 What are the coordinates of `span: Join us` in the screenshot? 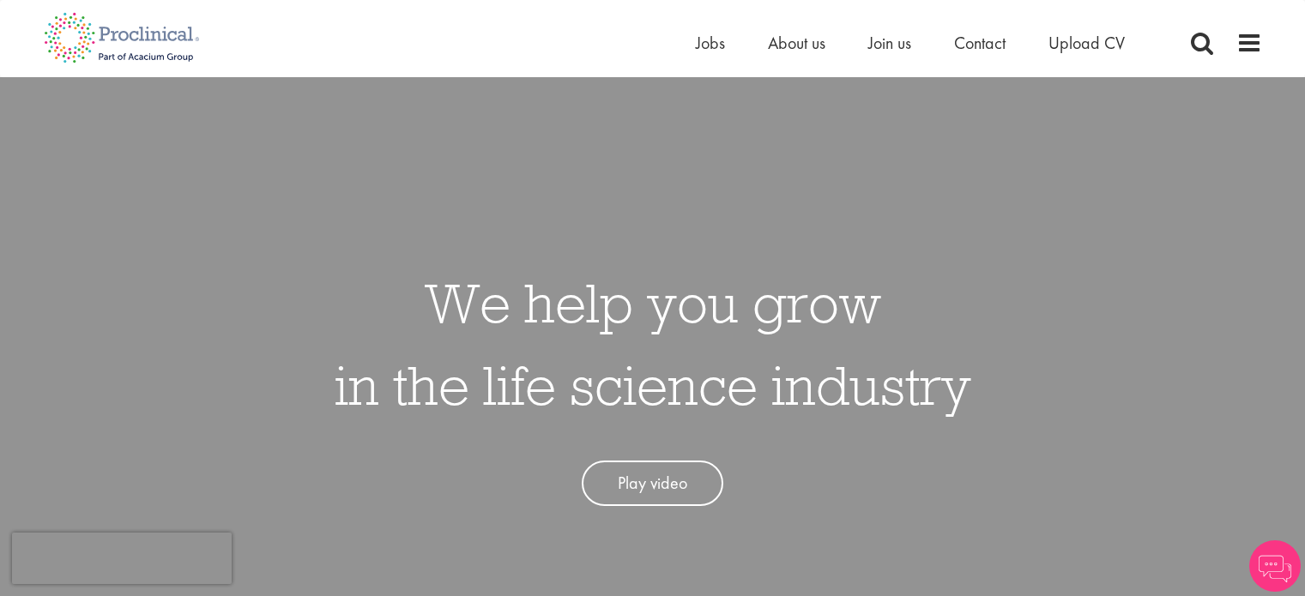 It's located at (890, 43).